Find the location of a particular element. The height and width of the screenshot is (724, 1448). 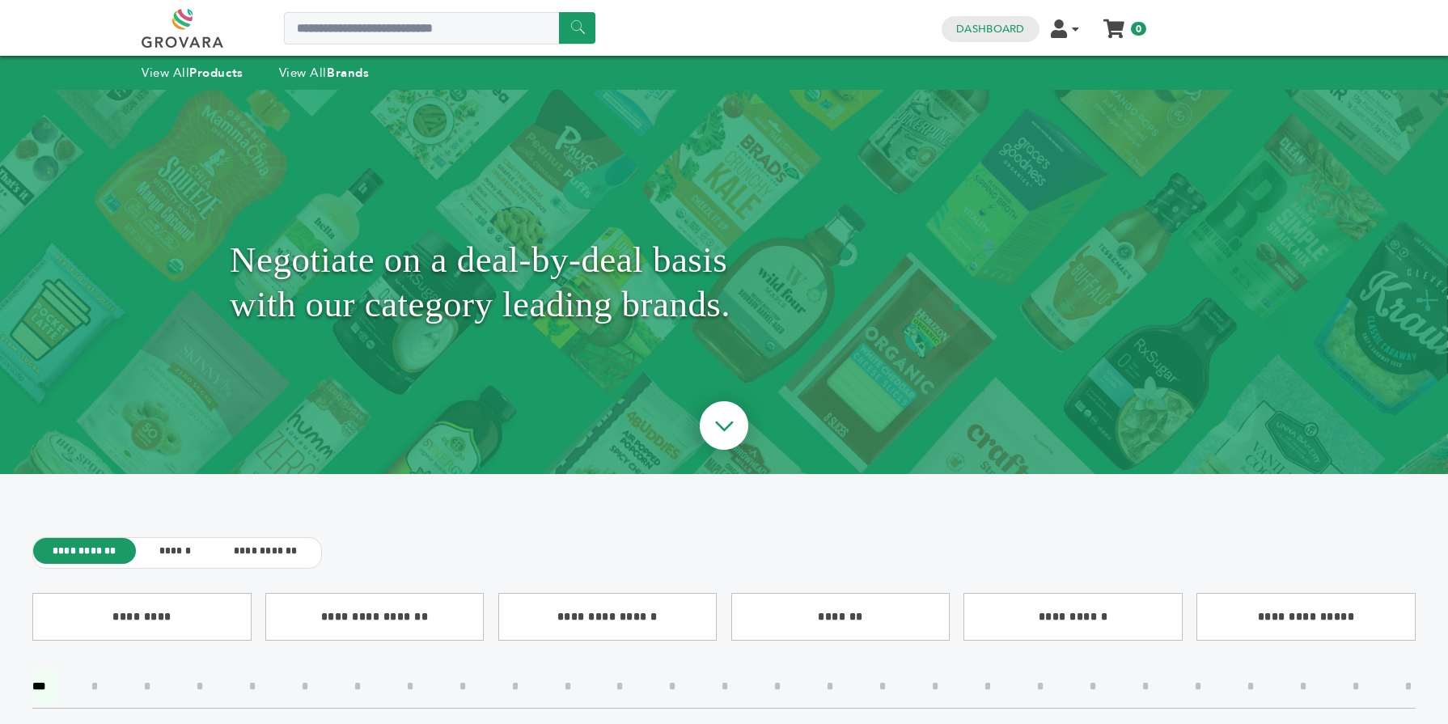

a: View AllProducts is located at coordinates (193, 73).